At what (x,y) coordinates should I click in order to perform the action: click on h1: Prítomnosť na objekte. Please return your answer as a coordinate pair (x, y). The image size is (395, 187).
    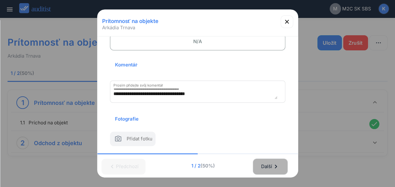
    Looking at the image, I should click on (130, 21).